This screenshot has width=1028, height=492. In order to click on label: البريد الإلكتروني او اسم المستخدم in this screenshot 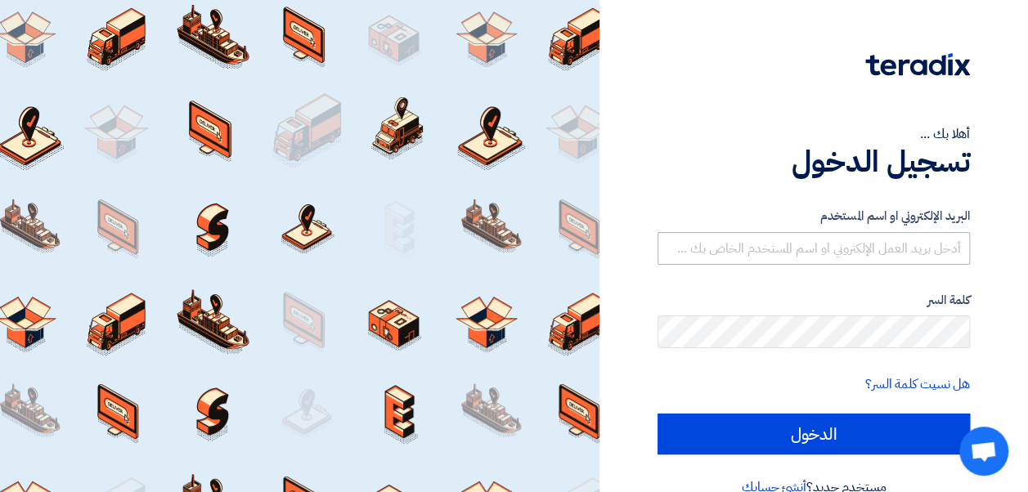, I will do `click(814, 216)`.